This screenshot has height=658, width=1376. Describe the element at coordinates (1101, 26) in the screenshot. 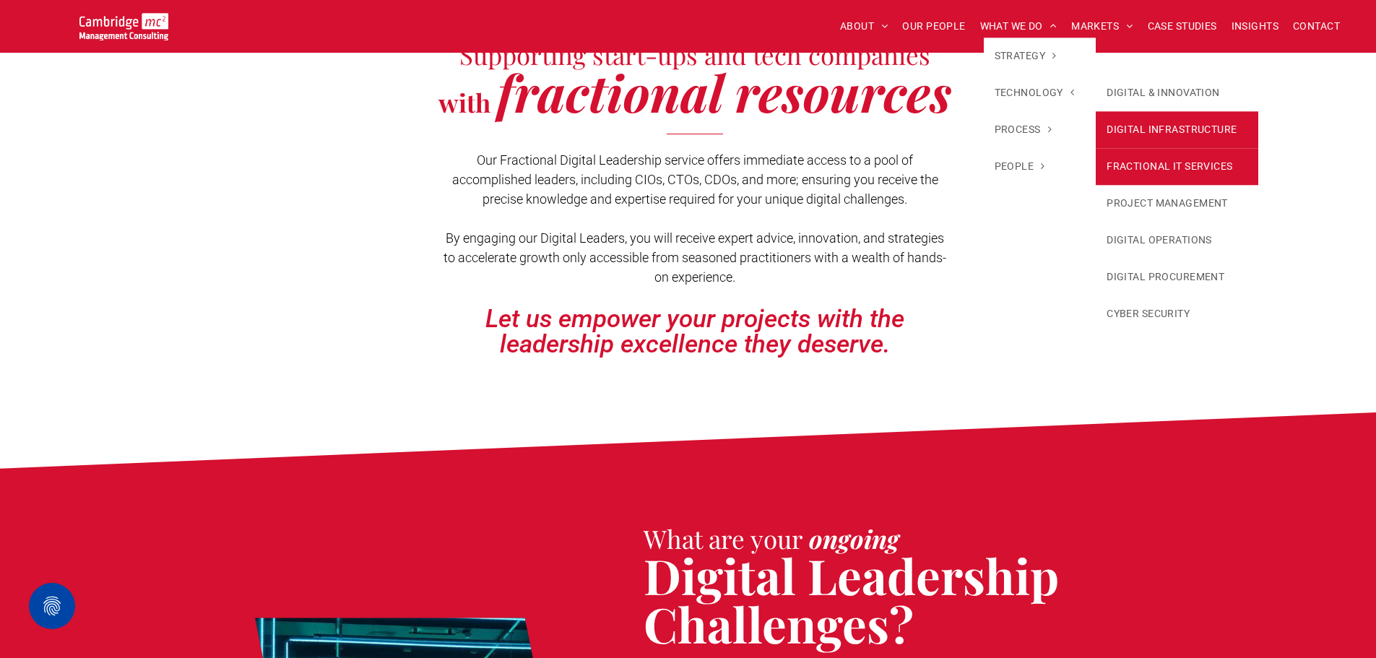

I see `a: MARKETS` at that location.